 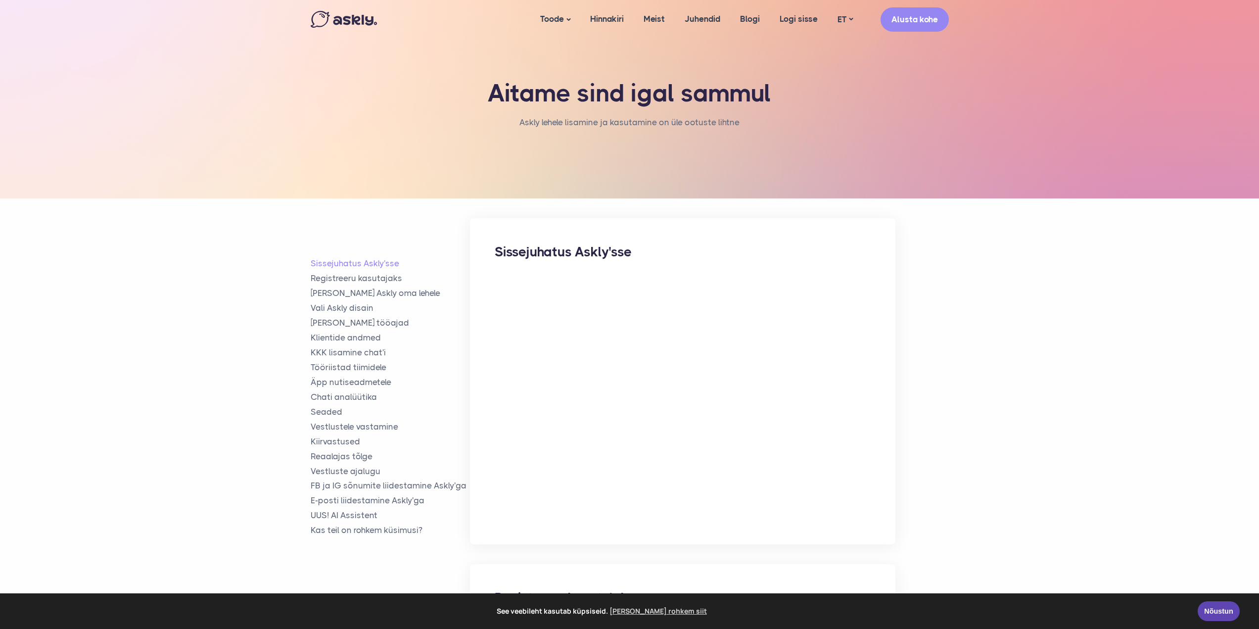 I want to click on a: Nõustun, so click(x=1218, y=611).